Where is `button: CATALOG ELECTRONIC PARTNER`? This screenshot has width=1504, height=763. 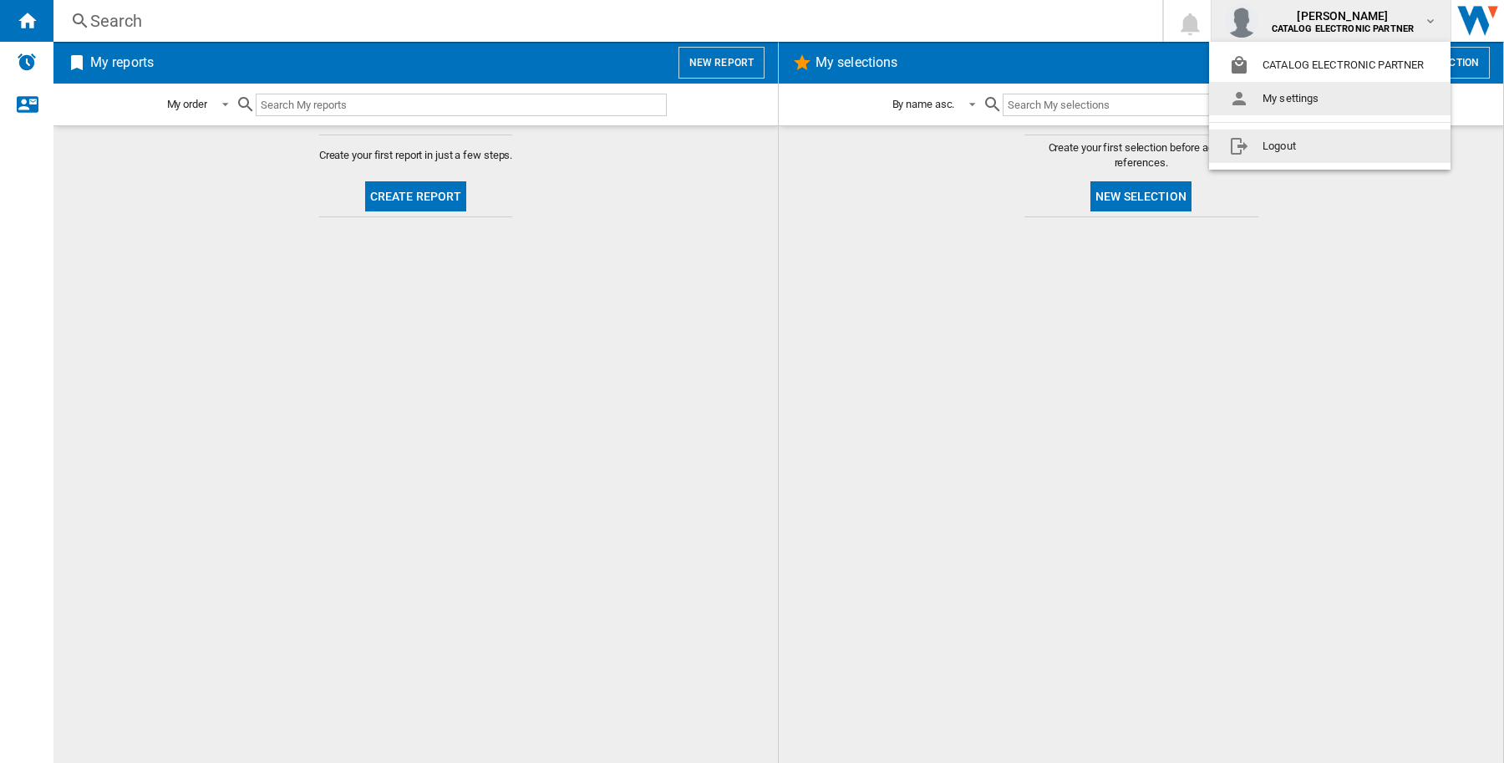
button: CATALOG ELECTRONIC PARTNER is located at coordinates (1330, 65).